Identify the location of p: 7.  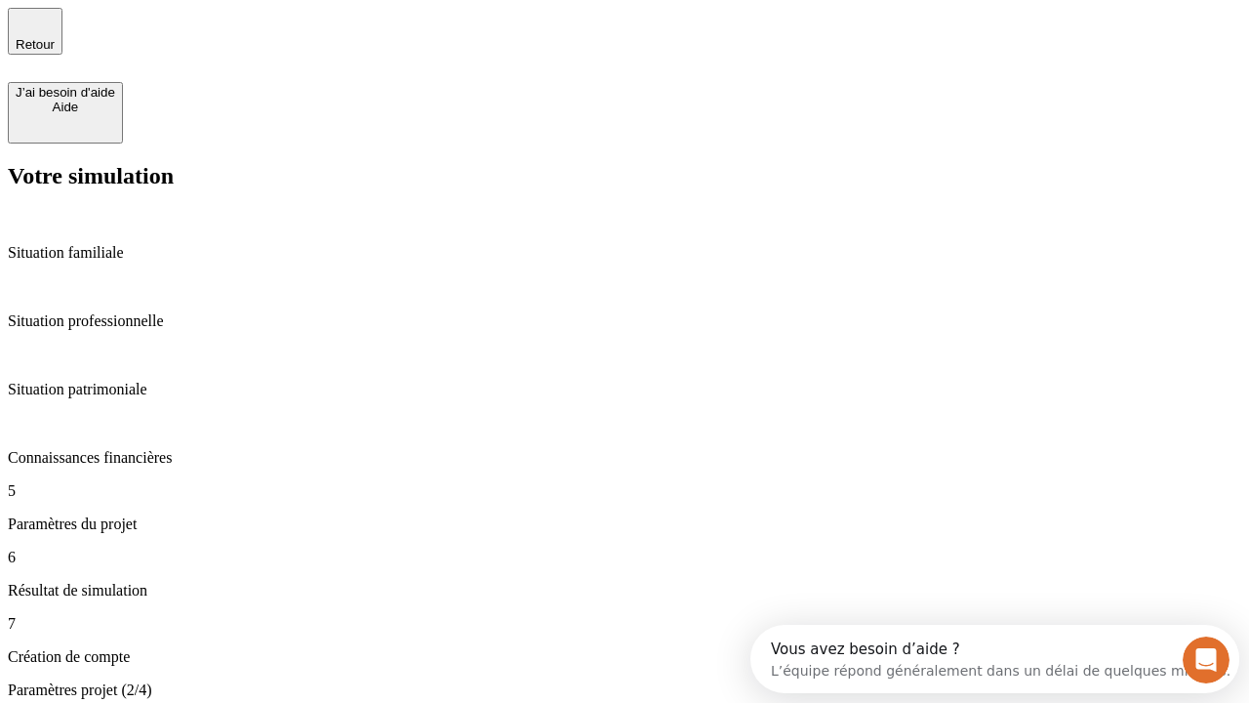
(625, 624).